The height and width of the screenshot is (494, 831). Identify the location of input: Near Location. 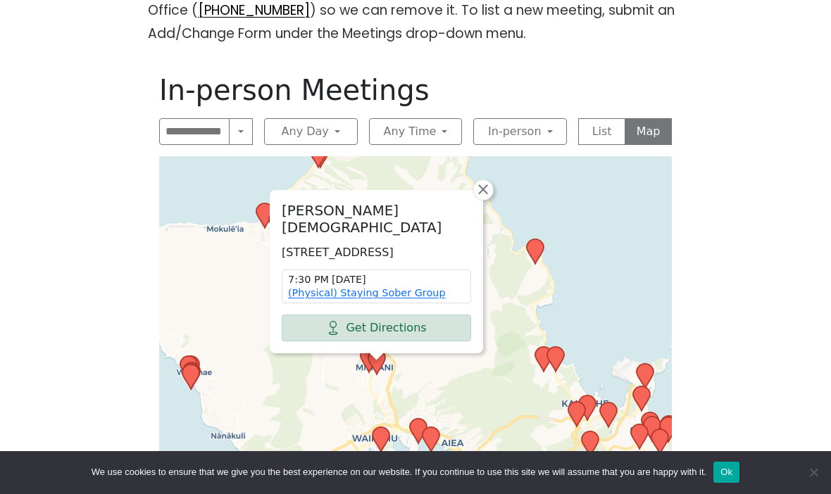
(194, 132).